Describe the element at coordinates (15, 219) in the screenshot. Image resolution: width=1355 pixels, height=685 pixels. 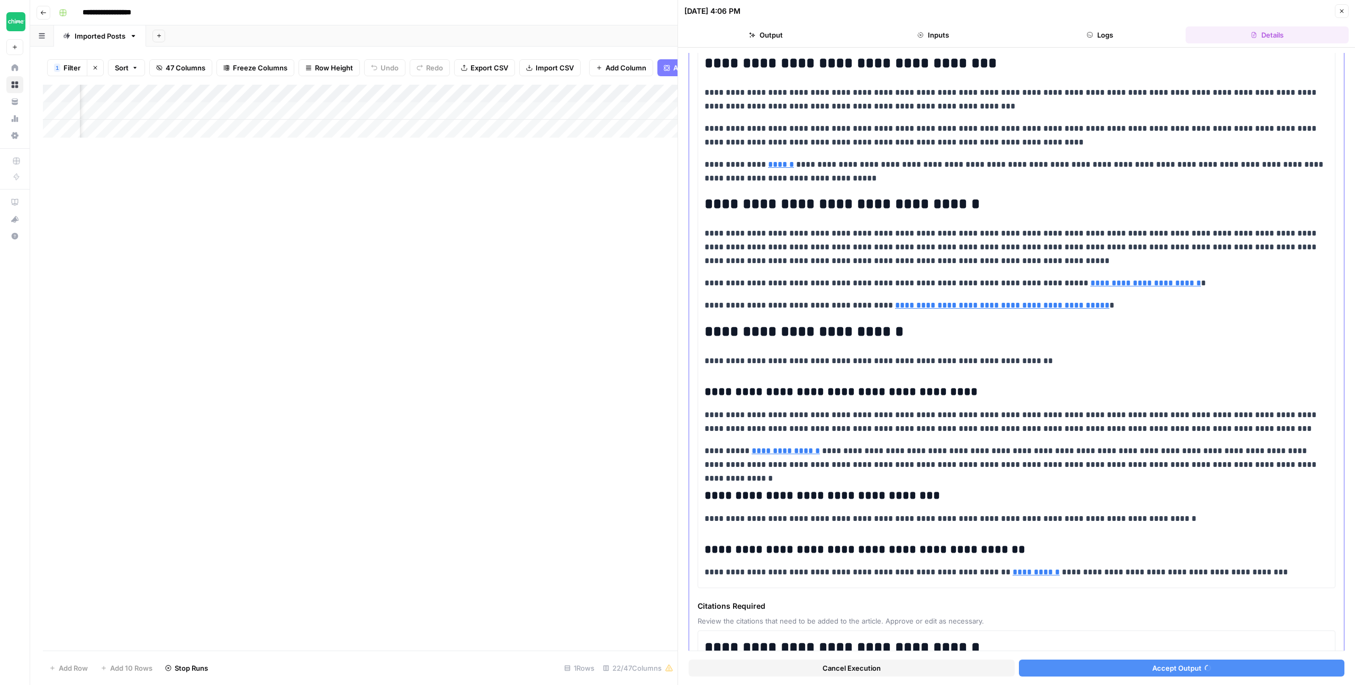
I see `button: What's new?` at that location.